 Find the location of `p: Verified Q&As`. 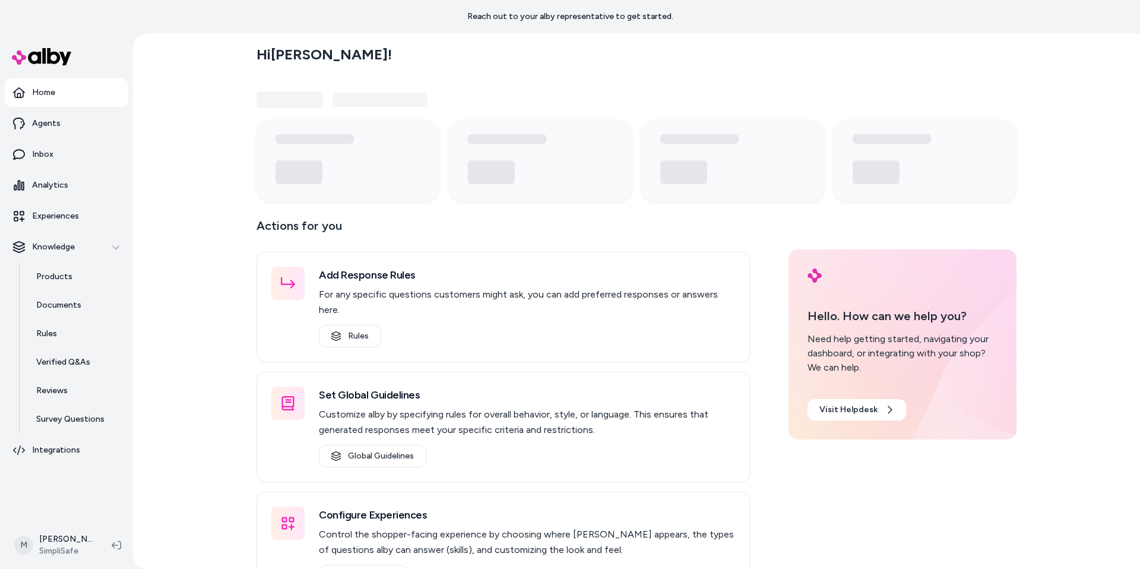

p: Verified Q&As is located at coordinates (63, 362).